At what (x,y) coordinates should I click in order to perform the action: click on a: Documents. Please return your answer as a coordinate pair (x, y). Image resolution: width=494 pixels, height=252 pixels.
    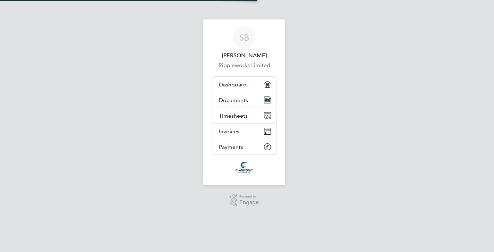
    Looking at the image, I should click on (244, 100).